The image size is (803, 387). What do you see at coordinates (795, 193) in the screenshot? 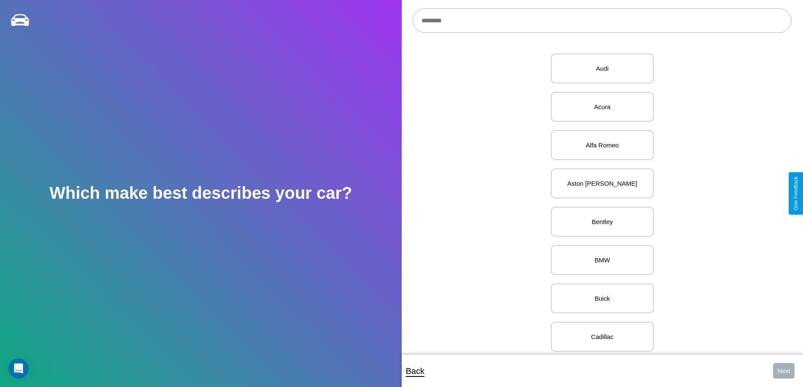
I see `div: Give Feedback` at bounding box center [795, 193].